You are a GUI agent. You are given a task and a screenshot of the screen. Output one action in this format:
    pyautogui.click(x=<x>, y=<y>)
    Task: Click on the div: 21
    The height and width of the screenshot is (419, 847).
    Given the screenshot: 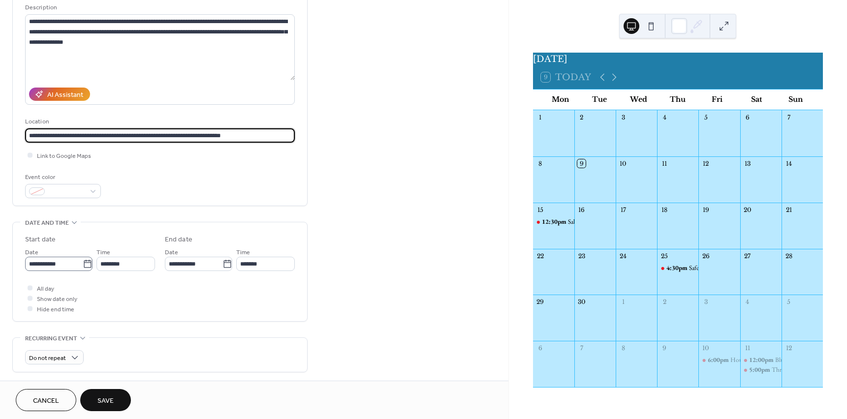 What is the action you would take?
    pyautogui.click(x=788, y=210)
    